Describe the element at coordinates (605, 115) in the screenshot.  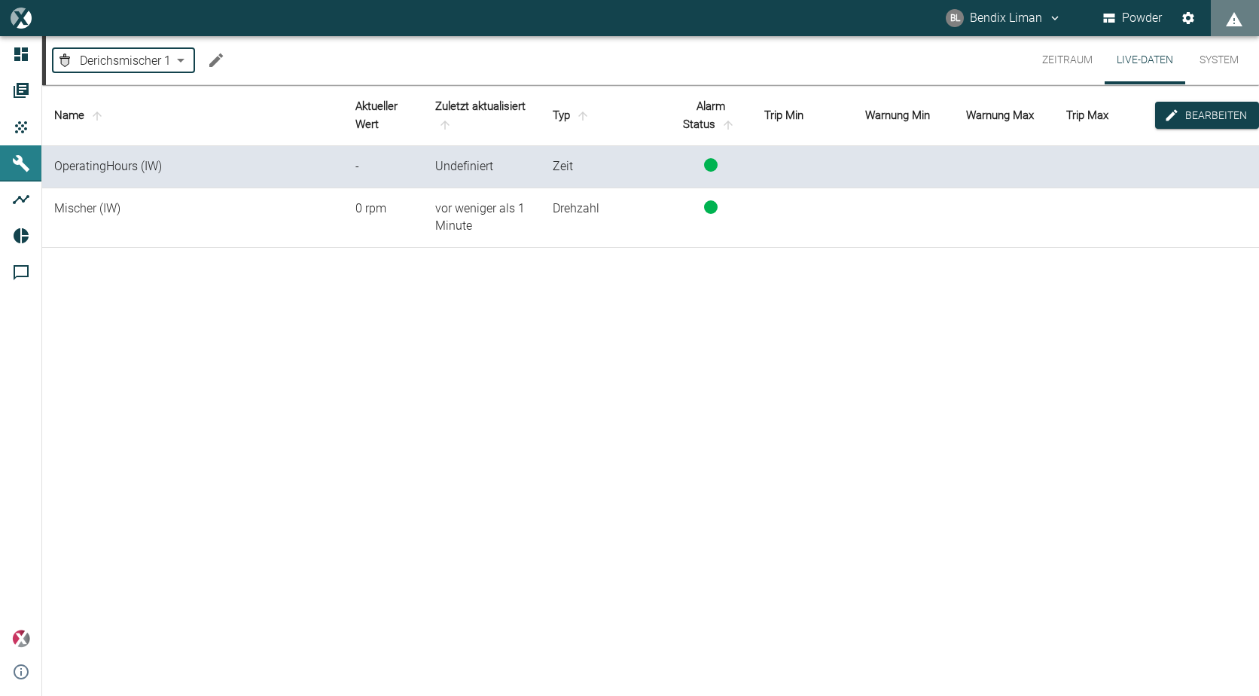
I see `th: Typ` at that location.